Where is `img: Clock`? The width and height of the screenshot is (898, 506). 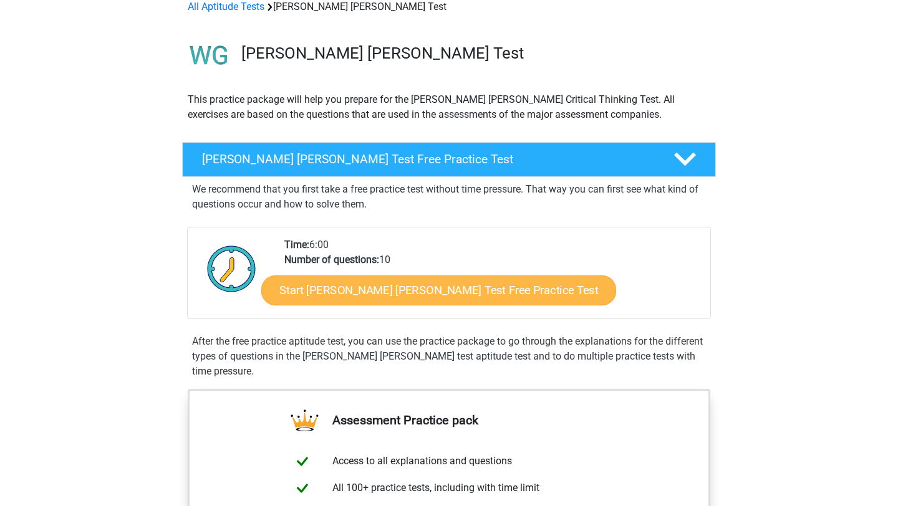 img: Clock is located at coordinates (231, 269).